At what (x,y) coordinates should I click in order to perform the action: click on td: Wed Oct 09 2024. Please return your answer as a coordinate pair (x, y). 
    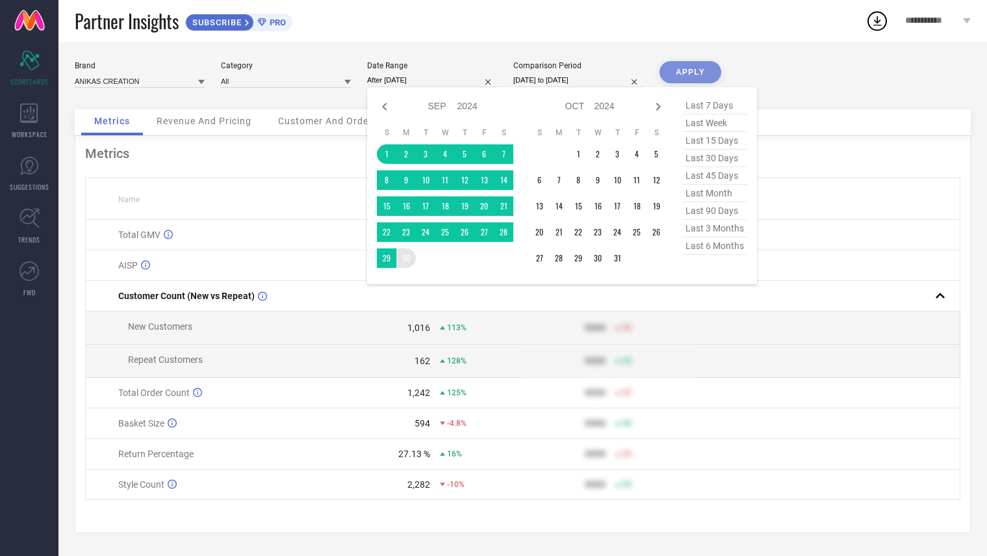
    Looking at the image, I should click on (598, 180).